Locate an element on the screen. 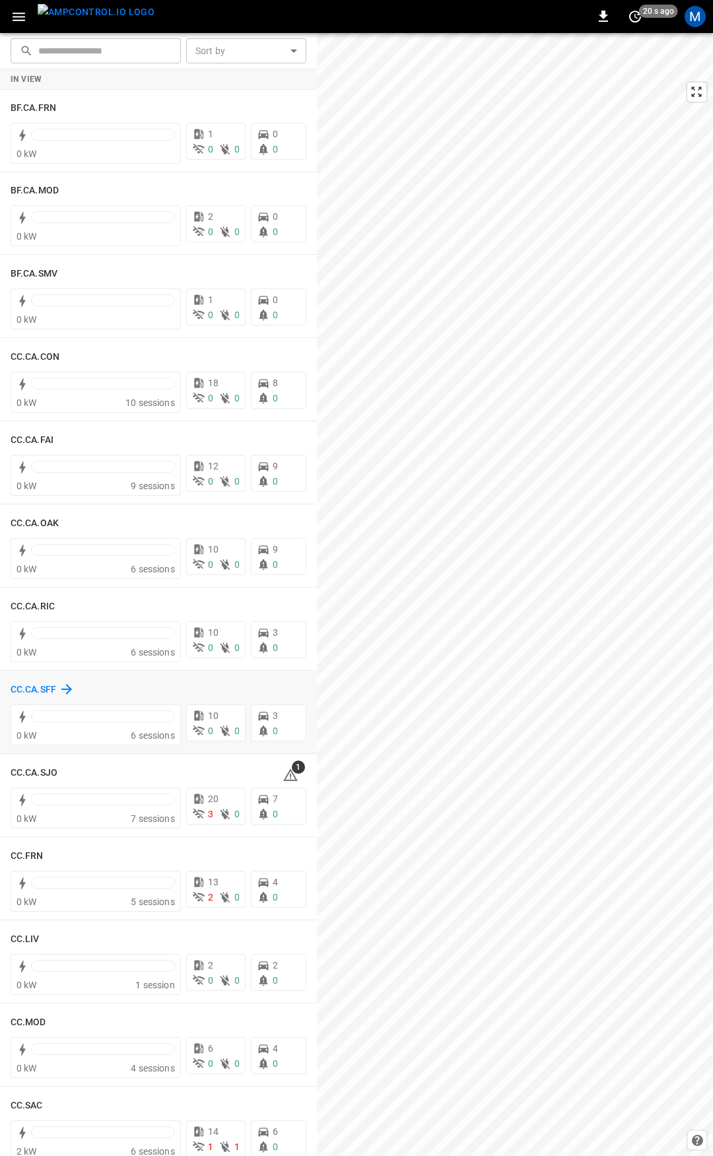 The width and height of the screenshot is (713, 1156). span: 7 is located at coordinates (275, 799).